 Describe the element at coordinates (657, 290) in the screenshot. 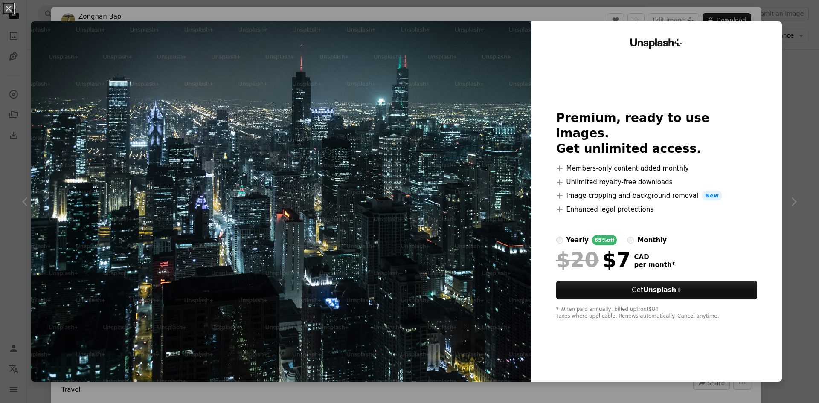

I see `button: GetUnsplash+` at that location.